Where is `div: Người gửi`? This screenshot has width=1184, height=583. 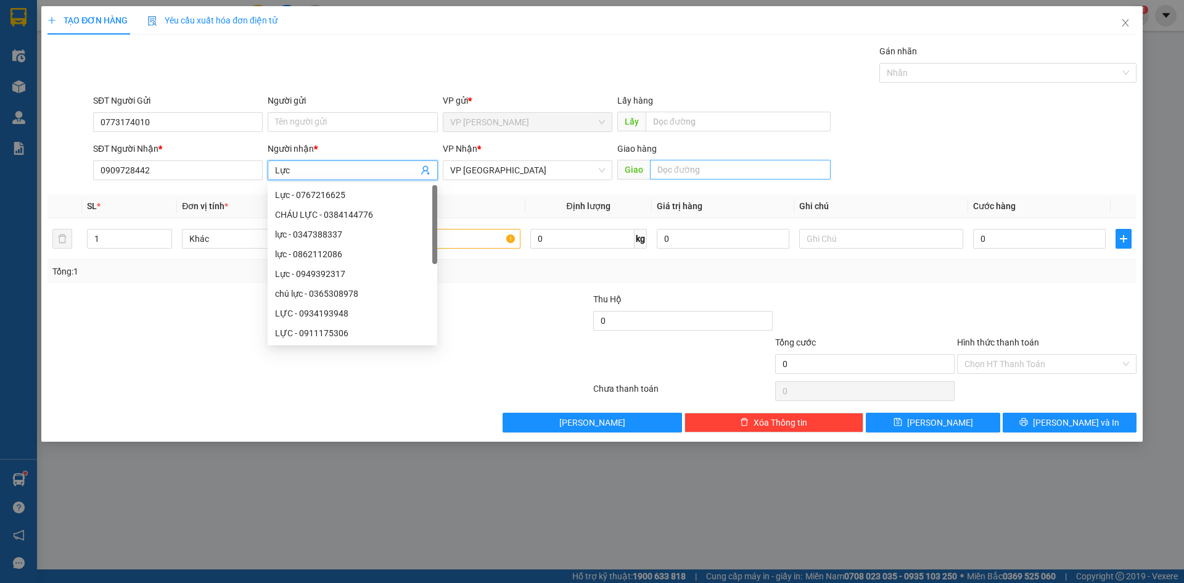 div: Người gửi is located at coordinates (352, 100).